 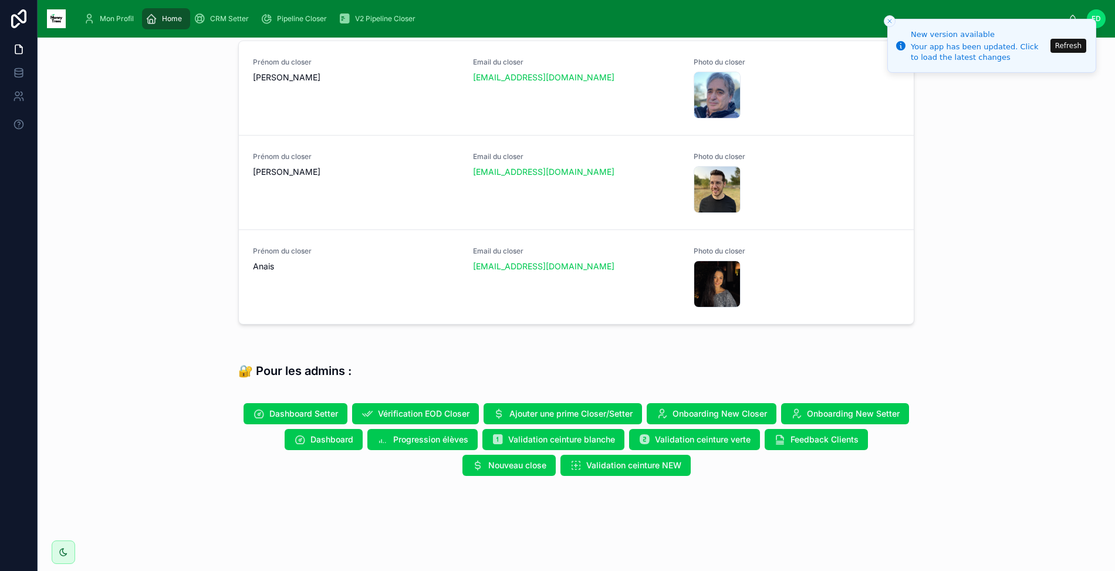 What do you see at coordinates (111, 19) in the screenshot?
I see `a: Mon Profil` at bounding box center [111, 19].